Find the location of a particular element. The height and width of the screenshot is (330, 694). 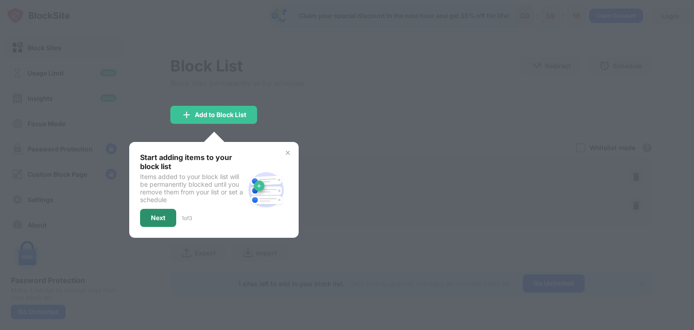

div: Add to Block List is located at coordinates (220, 115).